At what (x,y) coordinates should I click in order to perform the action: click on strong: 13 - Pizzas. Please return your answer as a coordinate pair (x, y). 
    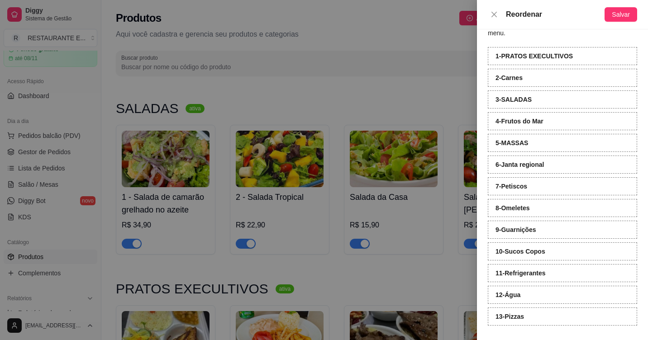
    Looking at the image, I should click on (509, 317).